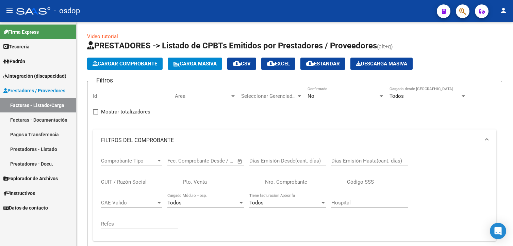  I want to click on button: CSV, so click(242, 64).